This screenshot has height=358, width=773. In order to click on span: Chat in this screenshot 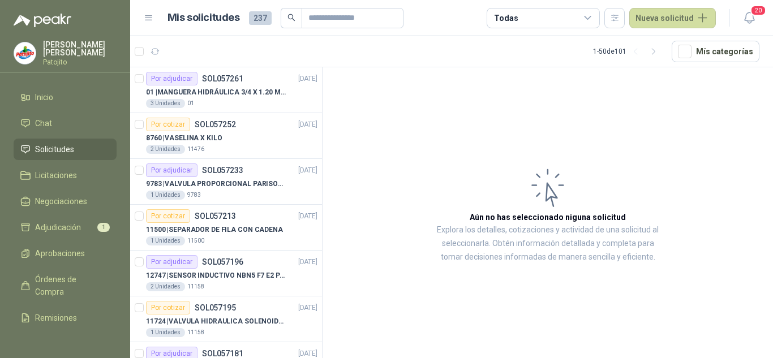, I will do `click(44, 123)`.